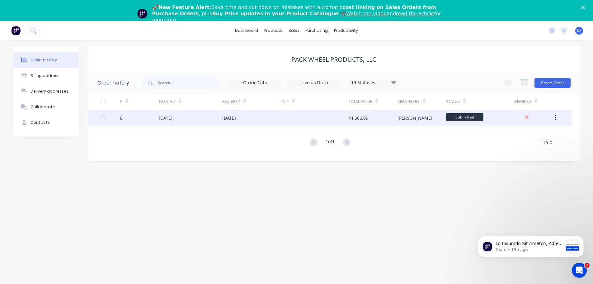 The height and width of the screenshot is (284, 593). I want to click on img: Factory, so click(16, 31).